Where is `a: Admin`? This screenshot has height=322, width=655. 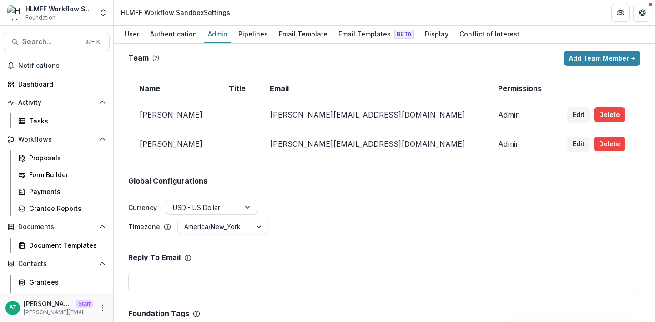
a: Admin is located at coordinates (217, 34).